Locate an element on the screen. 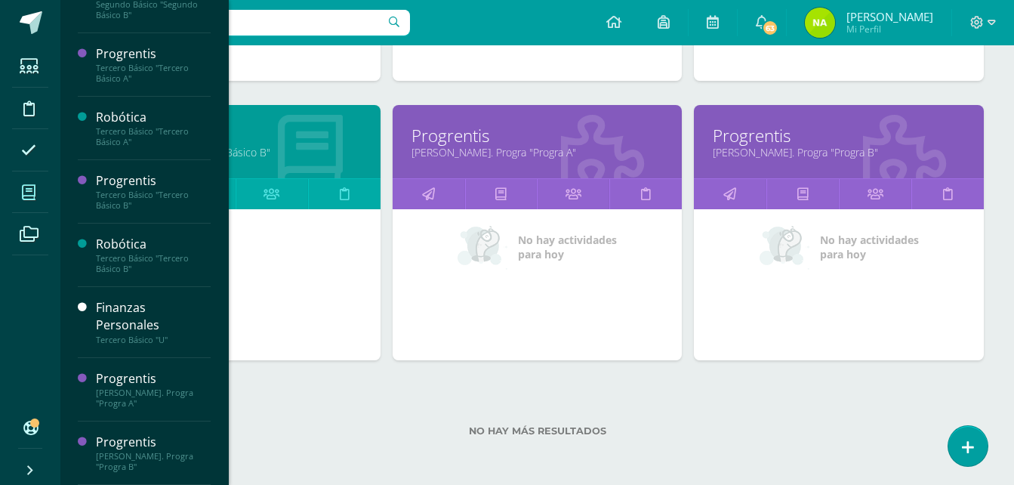  a: ProgrentisTercero Básico "Tercero Básico B" is located at coordinates (153, 191).